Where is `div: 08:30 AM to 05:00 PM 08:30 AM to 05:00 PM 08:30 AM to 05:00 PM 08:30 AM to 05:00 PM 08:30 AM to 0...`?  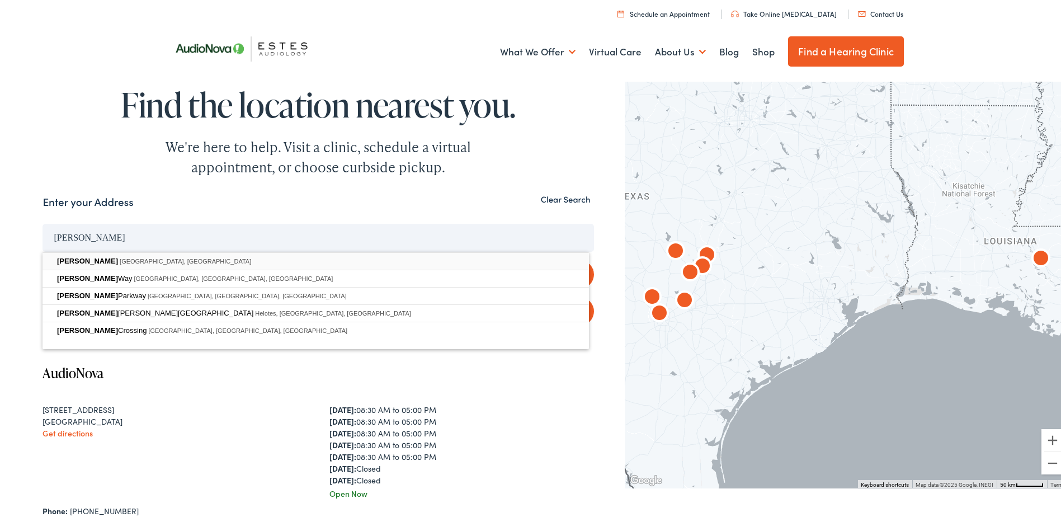 div: 08:30 AM to 05:00 PM 08:30 AM to 05:00 PM 08:30 AM to 05:00 PM 08:30 AM to 05:00 PM 08:30 AM to 0... is located at coordinates (461, 442).